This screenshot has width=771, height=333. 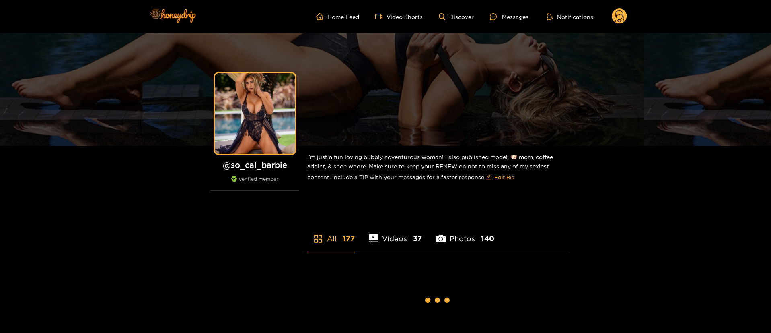 What do you see at coordinates (349, 238) in the screenshot?
I see `span: 177` at bounding box center [349, 238].